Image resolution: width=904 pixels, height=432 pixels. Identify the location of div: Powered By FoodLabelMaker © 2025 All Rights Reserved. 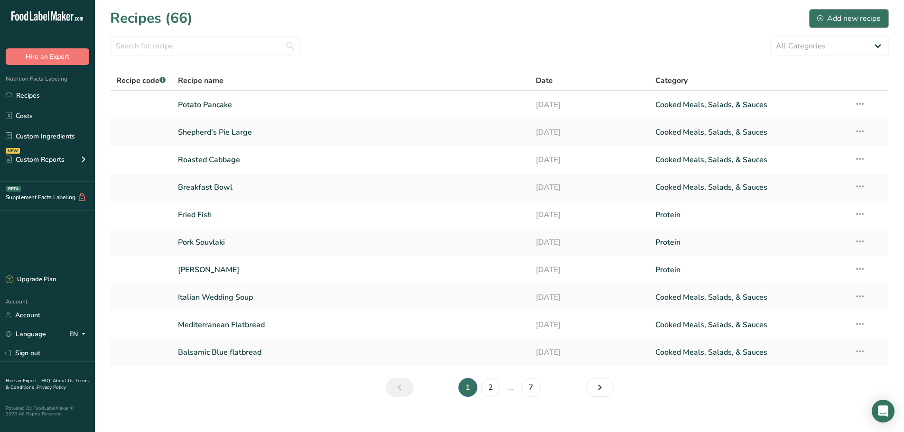
(47, 412).